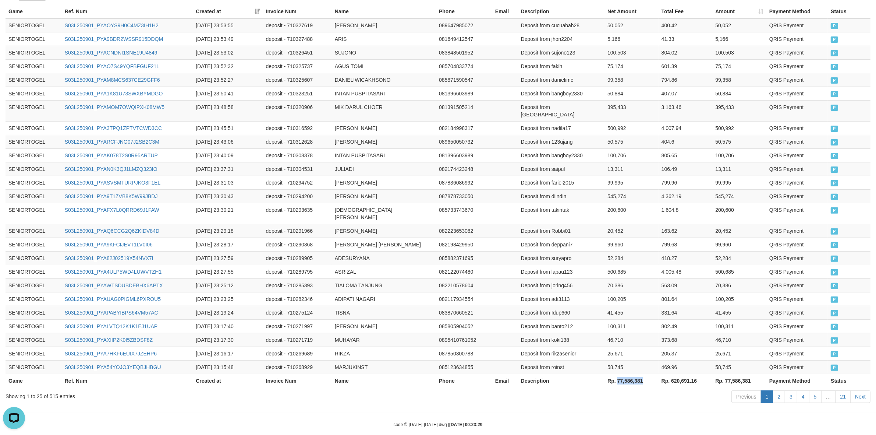 Image resolution: width=876 pixels, height=435 pixels. Describe the element at coordinates (686, 52) in the screenshot. I see `td: 804.02` at that location.